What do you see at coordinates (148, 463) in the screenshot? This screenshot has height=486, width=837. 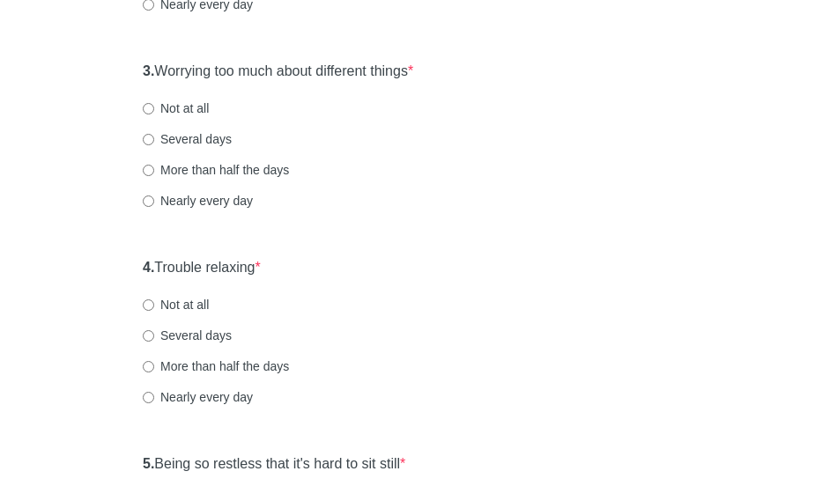 I see `strong: 5.` at bounding box center [148, 463].